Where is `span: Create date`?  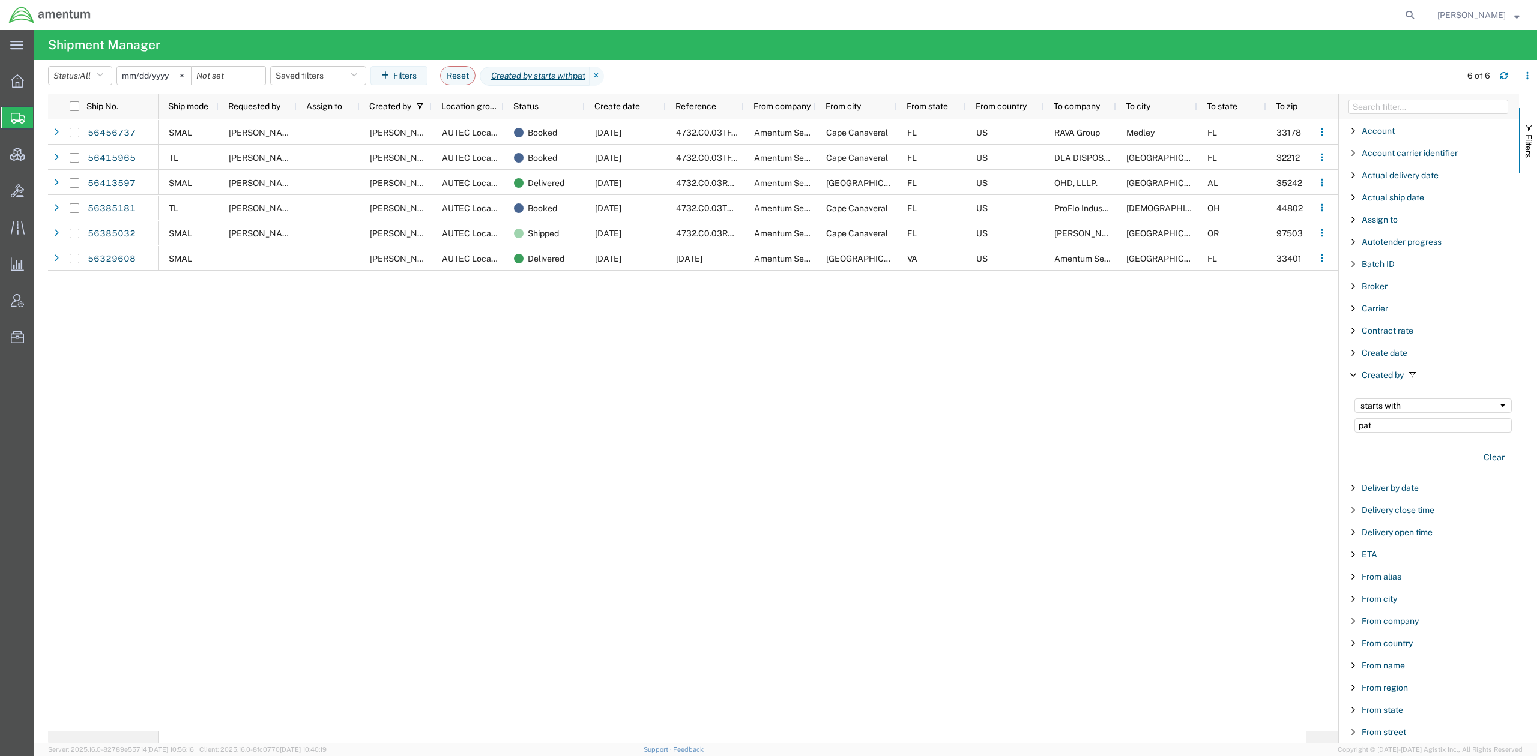 span: Create date is located at coordinates (1384, 353).